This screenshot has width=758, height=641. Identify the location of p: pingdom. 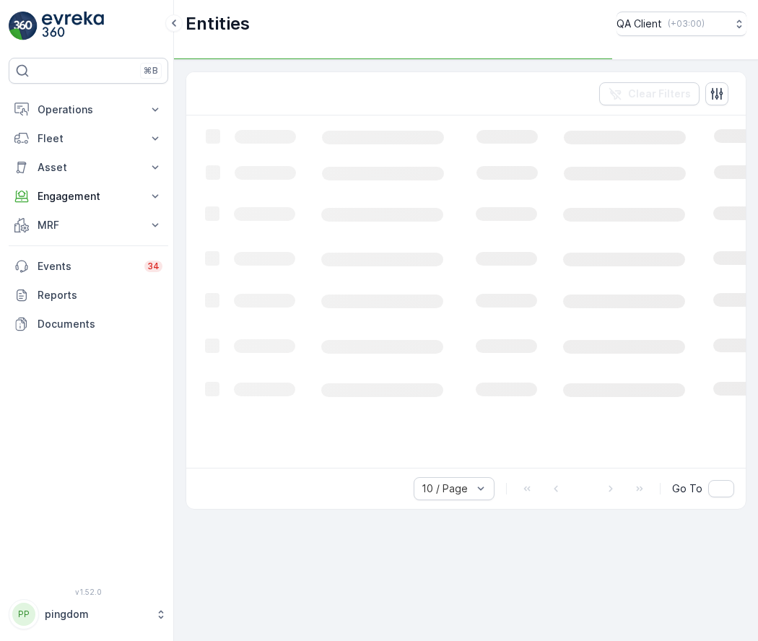
(96, 615).